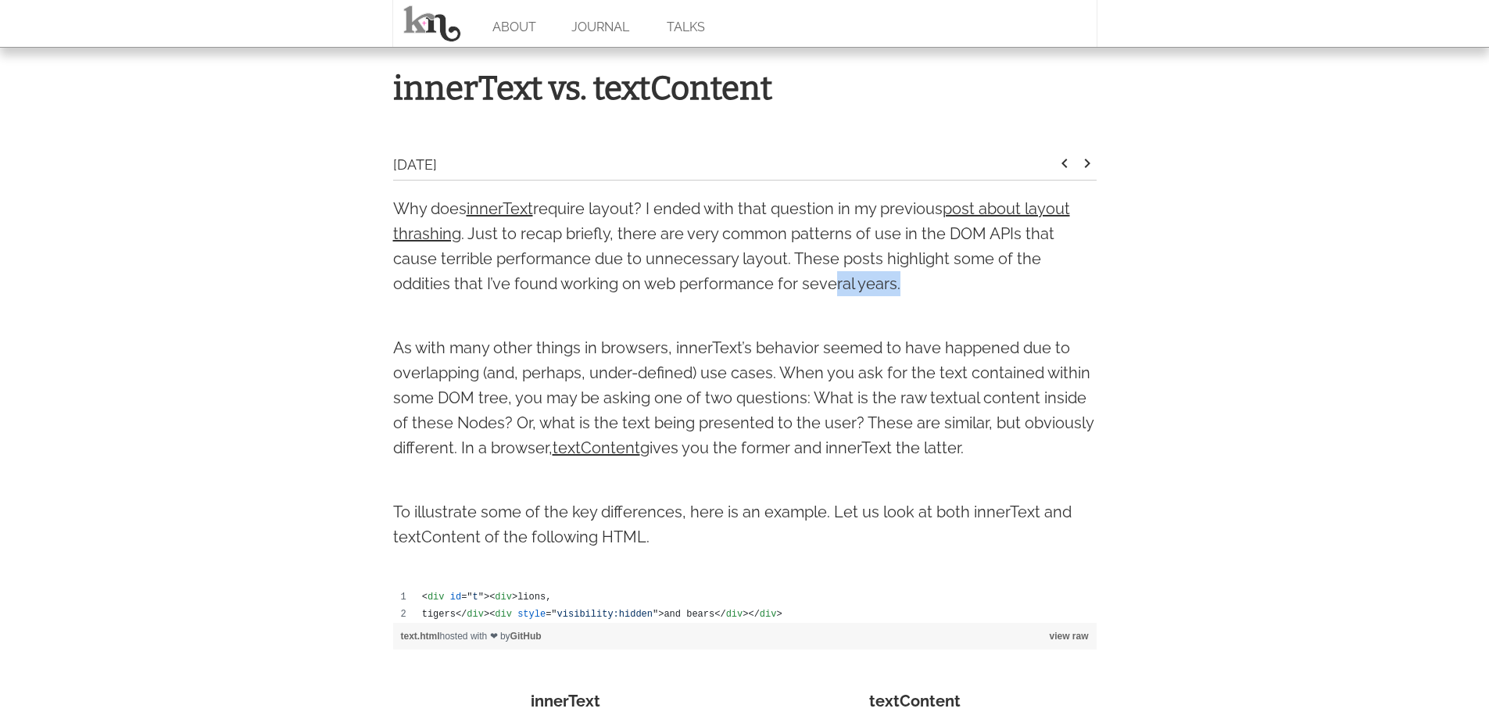 Image resolution: width=1489 pixels, height=712 pixels. What do you see at coordinates (745, 606) in the screenshot?
I see `div: text.html content, created by kellegous on 10:25AM on February 25, 2013.` at bounding box center [745, 606].